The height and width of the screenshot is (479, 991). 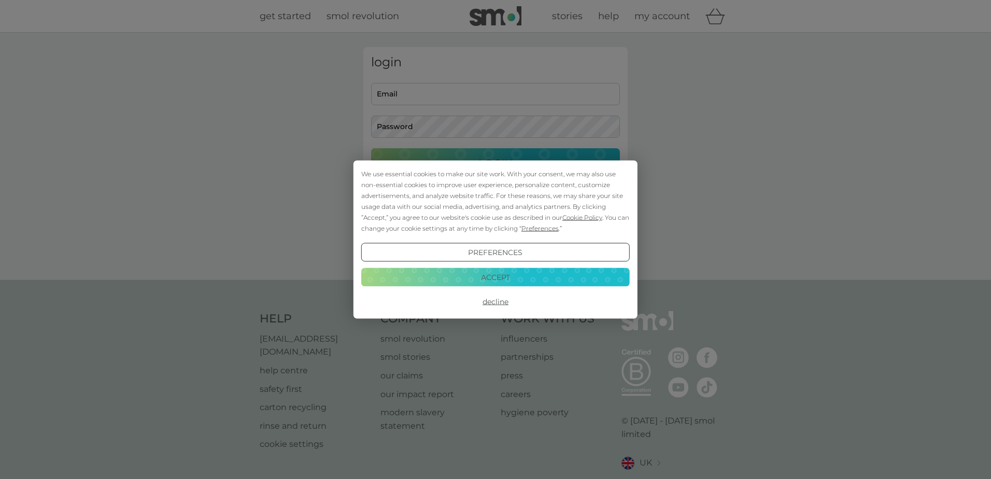 What do you see at coordinates (582, 217) in the screenshot?
I see `span: Cookie Policy` at bounding box center [582, 217].